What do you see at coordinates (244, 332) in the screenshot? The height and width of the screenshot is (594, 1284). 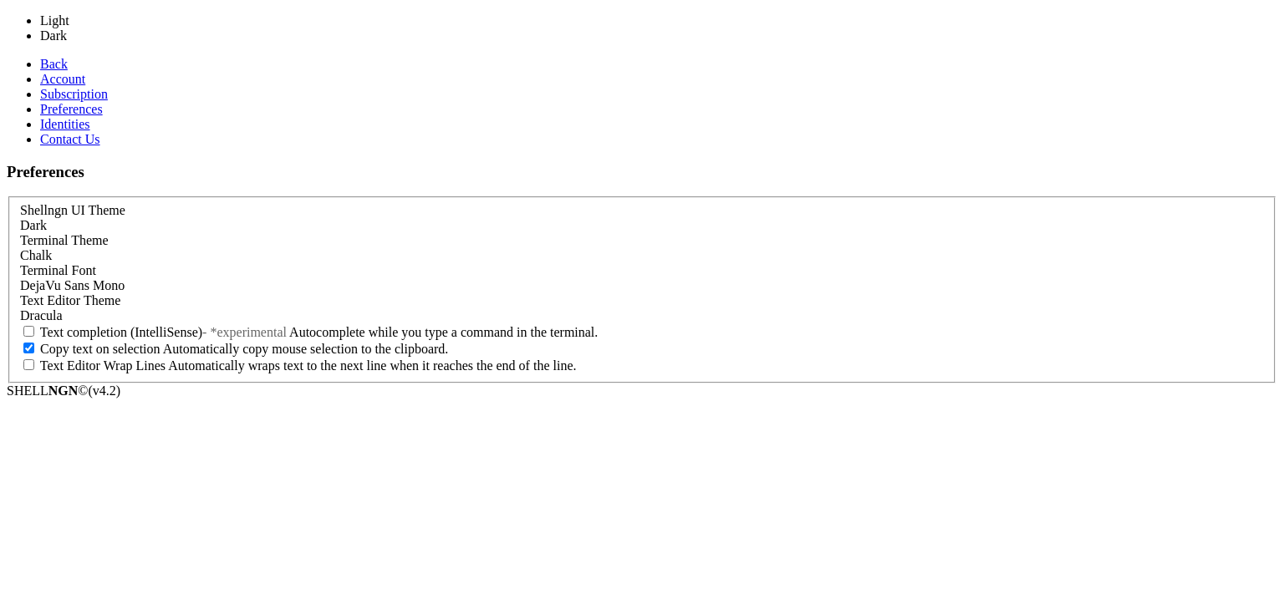 I see `span: - *experimental` at bounding box center [244, 332].